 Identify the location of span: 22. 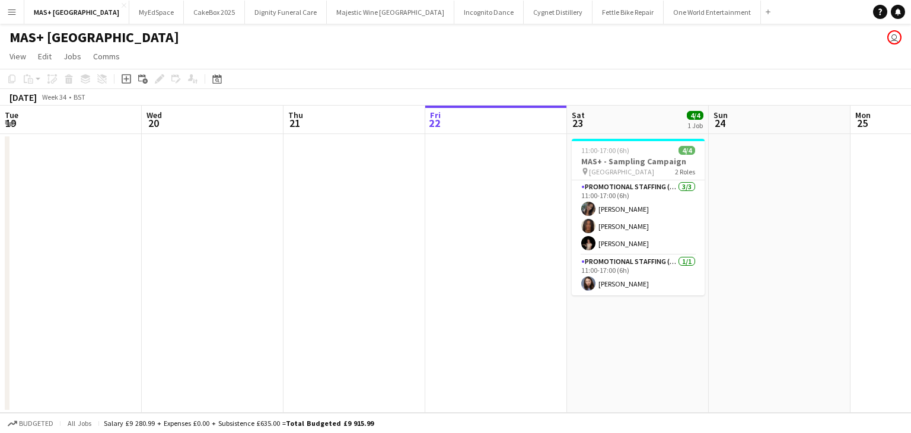
(434, 123).